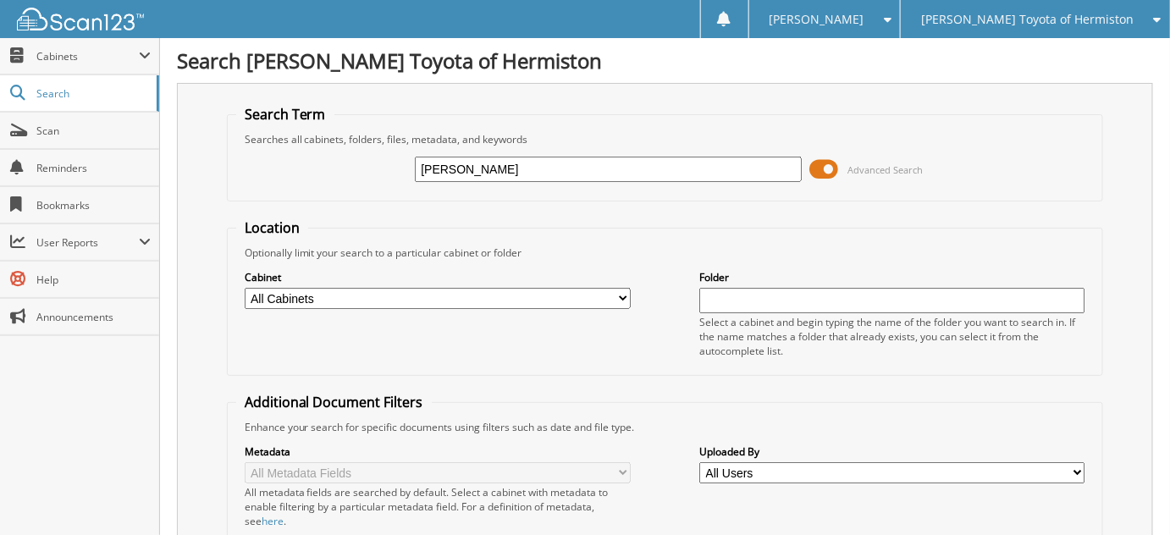 The width and height of the screenshot is (1170, 535). Describe the element at coordinates (285, 114) in the screenshot. I see `legend: Search Term` at that location.